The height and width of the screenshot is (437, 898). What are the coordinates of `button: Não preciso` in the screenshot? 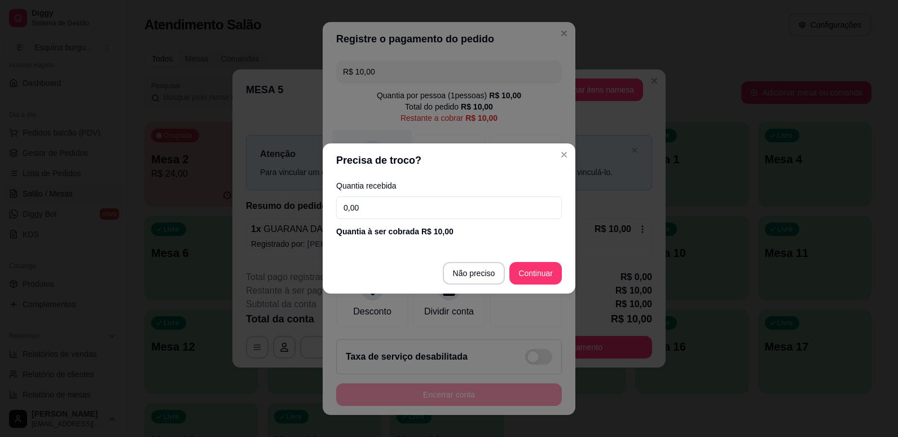 It's located at (474, 273).